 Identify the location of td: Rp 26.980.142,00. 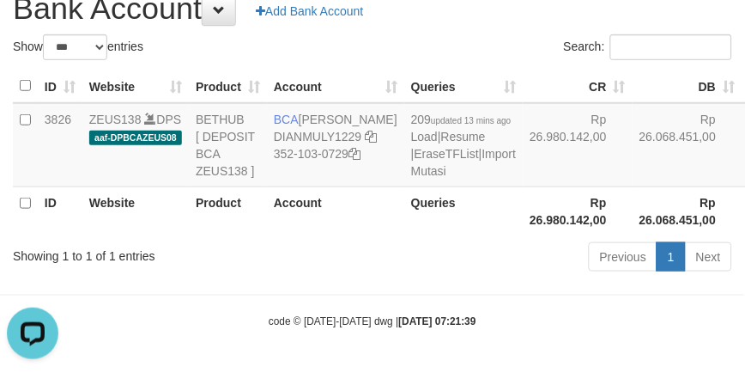
(578, 145).